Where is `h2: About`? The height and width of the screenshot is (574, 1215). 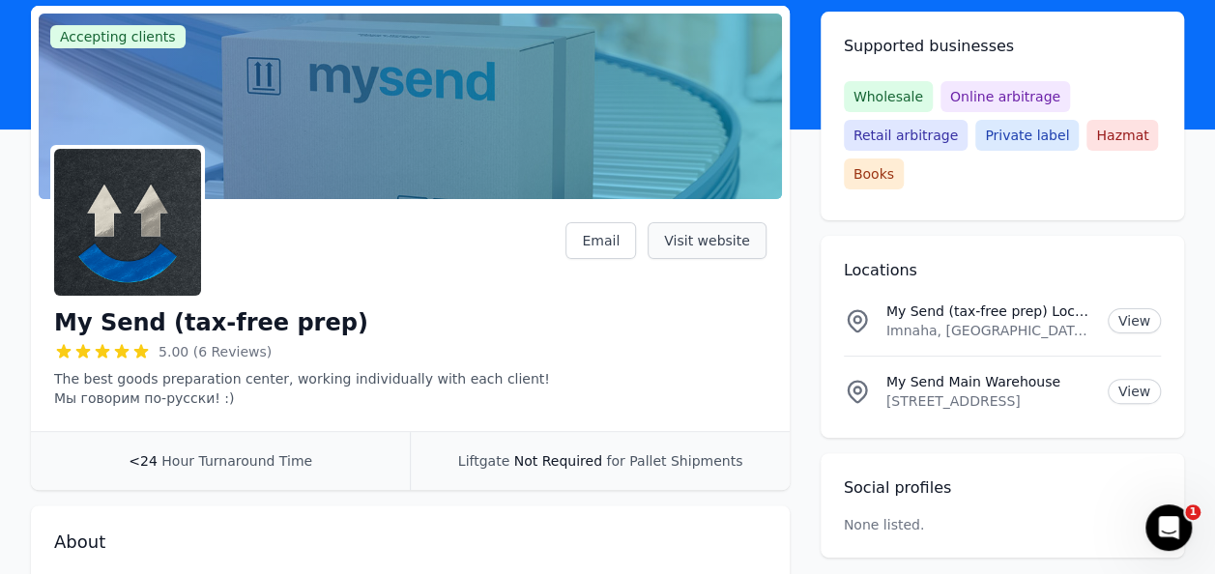 h2: About is located at coordinates (410, 542).